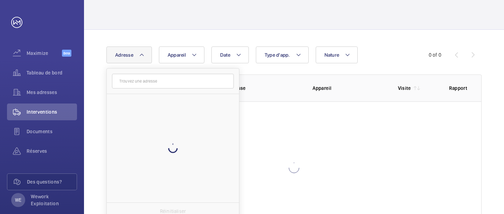 The width and height of the screenshot is (504, 214). What do you see at coordinates (173, 81) in the screenshot?
I see `input: Trouvez une adresse` at bounding box center [173, 81].